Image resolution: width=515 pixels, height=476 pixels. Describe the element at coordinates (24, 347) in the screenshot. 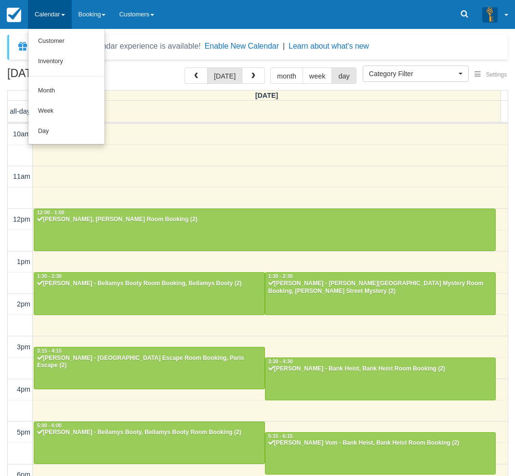

I see `span: 3pm` at that location.